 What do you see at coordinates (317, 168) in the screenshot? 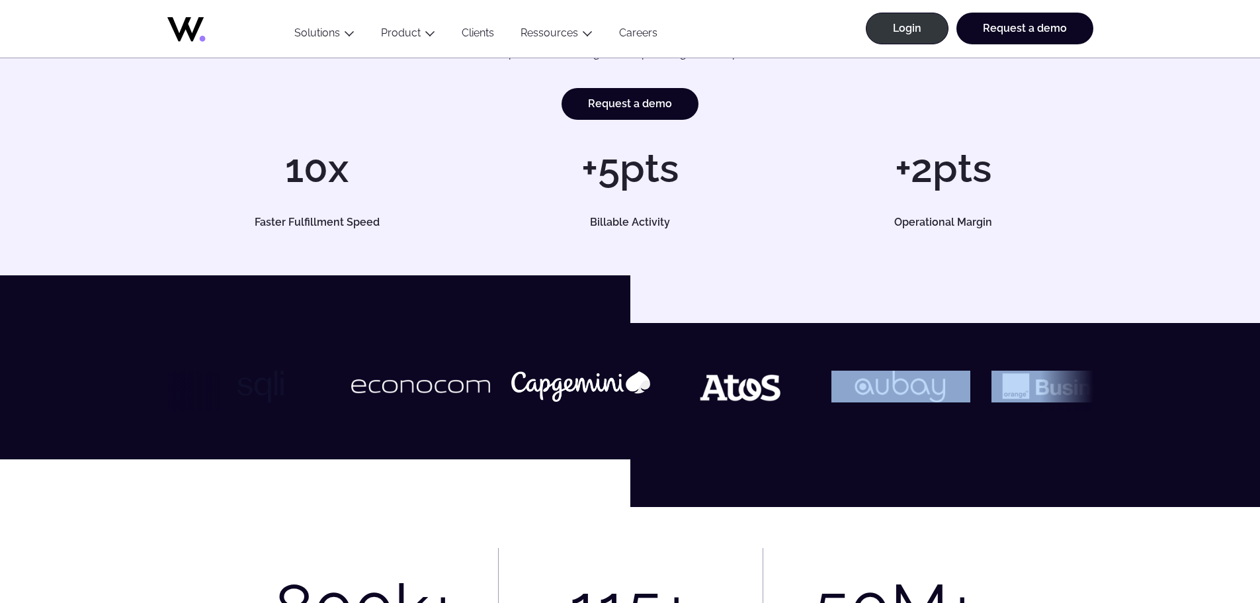
I see `h1: 10x` at bounding box center [317, 168].